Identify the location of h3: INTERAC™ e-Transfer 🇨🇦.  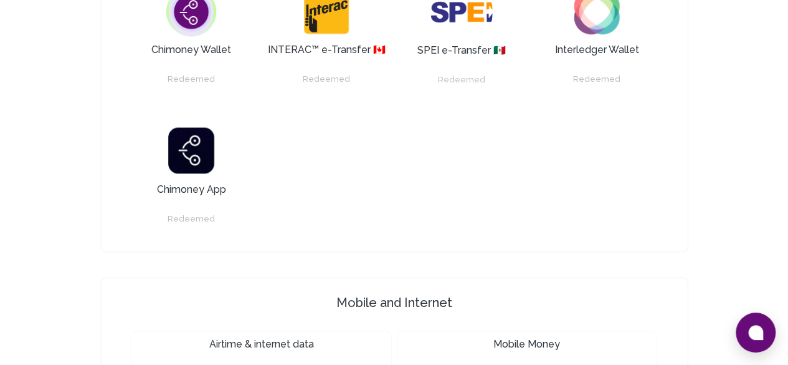
(327, 50).